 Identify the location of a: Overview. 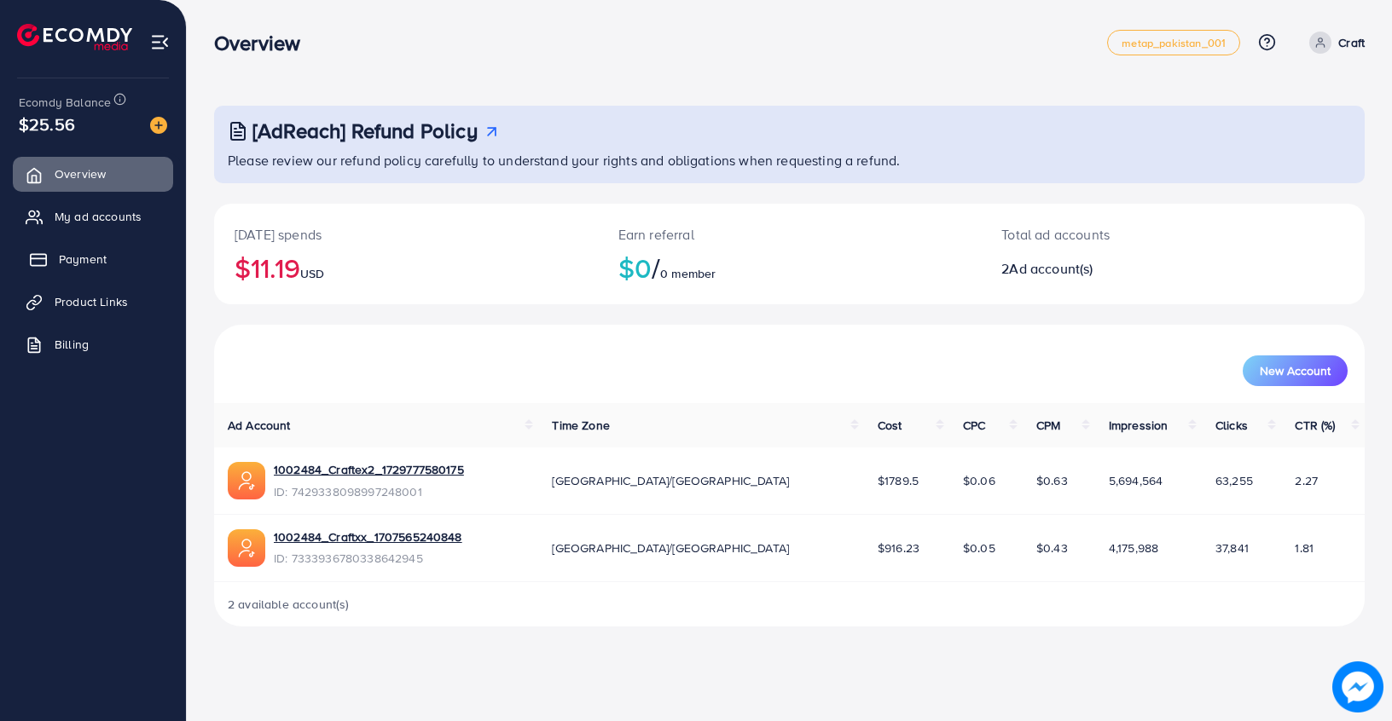
(93, 174).